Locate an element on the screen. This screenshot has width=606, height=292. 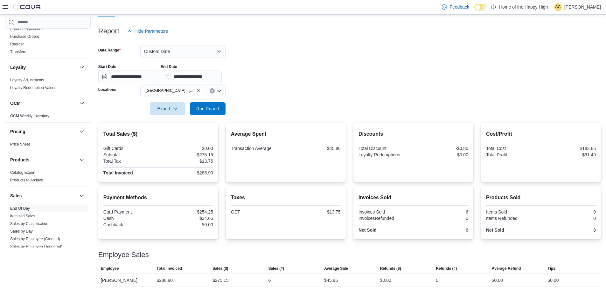
strong: Net Sold is located at coordinates (367, 230).